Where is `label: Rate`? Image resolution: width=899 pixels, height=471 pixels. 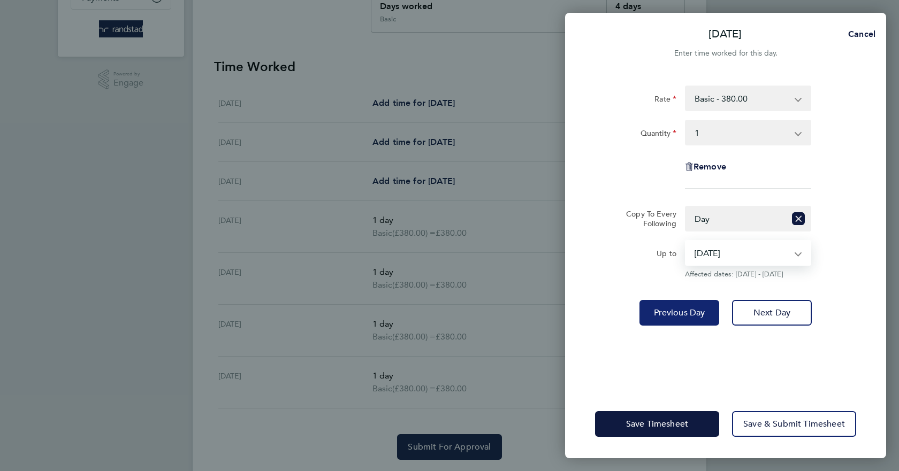 label: Rate is located at coordinates (665, 101).